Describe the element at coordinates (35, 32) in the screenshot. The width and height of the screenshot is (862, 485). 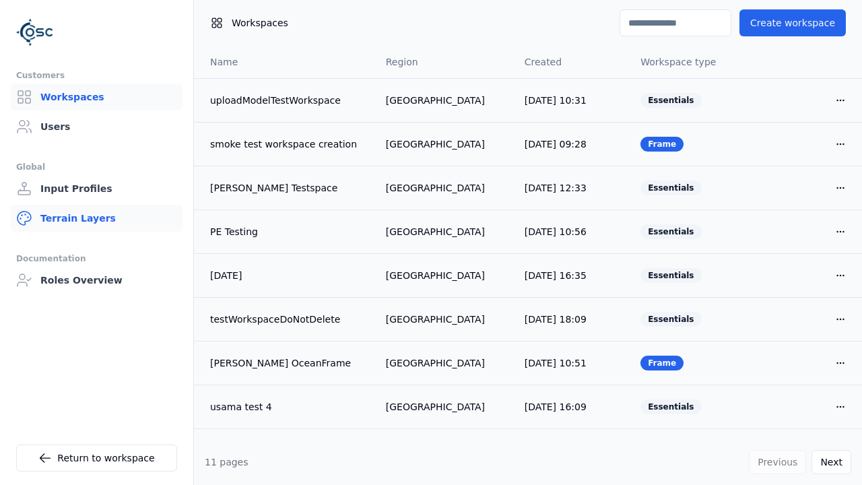
I see `img: Logo` at that location.